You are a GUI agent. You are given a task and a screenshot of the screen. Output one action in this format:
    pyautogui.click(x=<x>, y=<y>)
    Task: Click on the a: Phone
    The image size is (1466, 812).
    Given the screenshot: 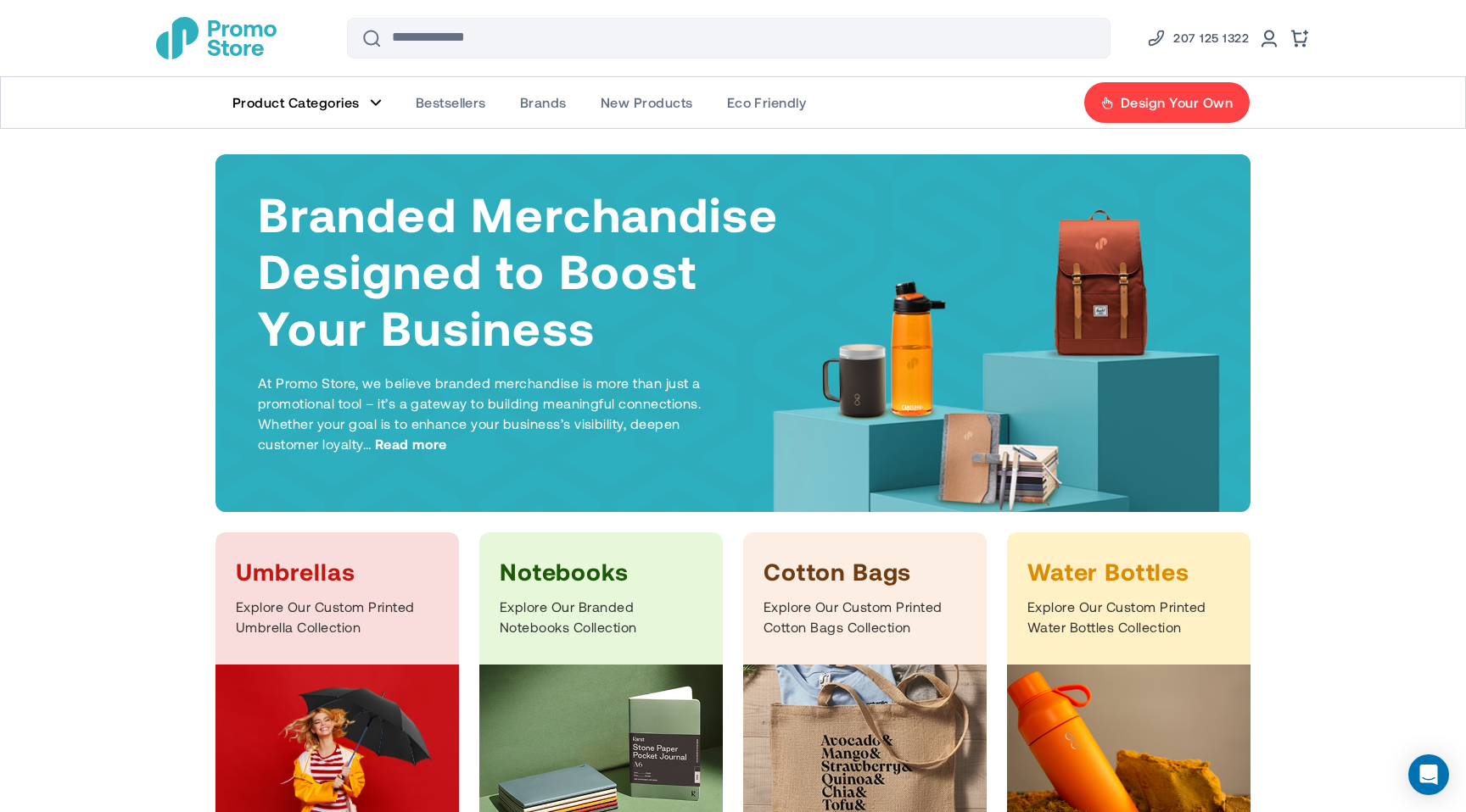 What is the action you would take?
    pyautogui.click(x=1197, y=38)
    